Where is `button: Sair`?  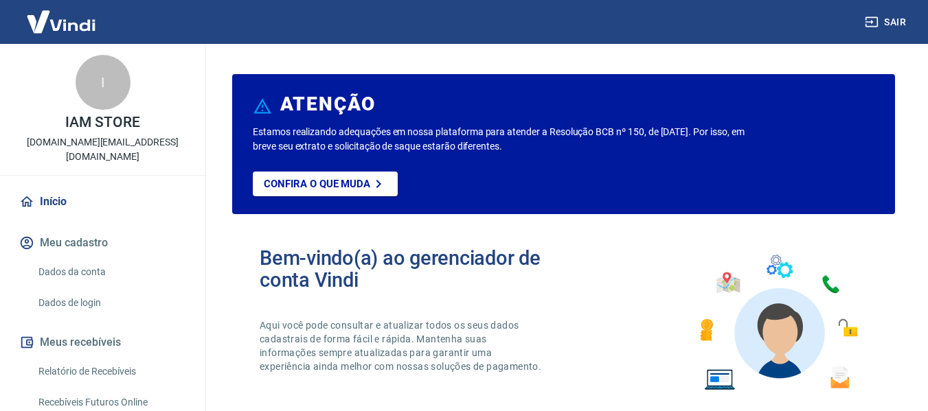
button: Sair is located at coordinates (886, 22).